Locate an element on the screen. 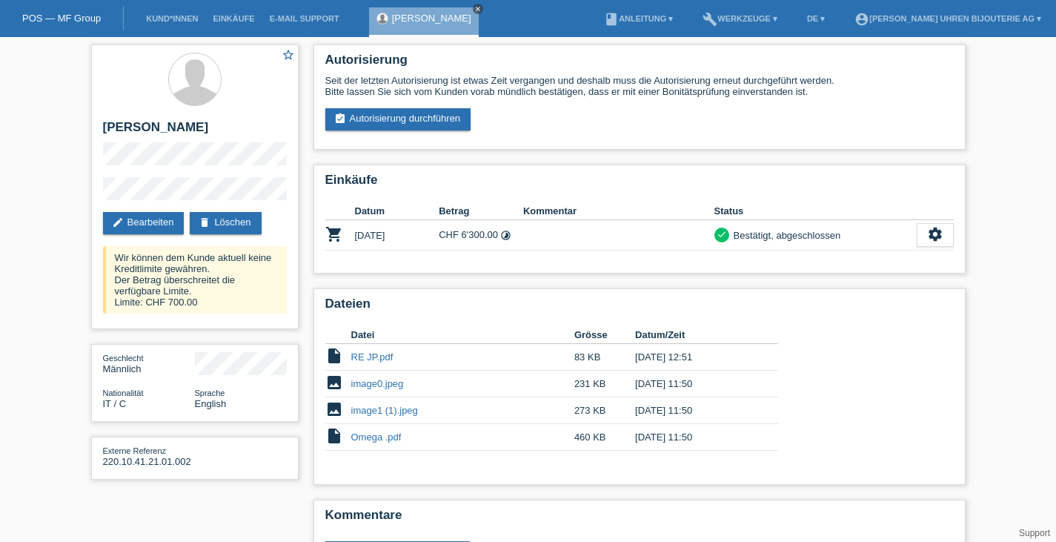 The width and height of the screenshot is (1056, 542). a: POS — MF Group is located at coordinates (62, 18).